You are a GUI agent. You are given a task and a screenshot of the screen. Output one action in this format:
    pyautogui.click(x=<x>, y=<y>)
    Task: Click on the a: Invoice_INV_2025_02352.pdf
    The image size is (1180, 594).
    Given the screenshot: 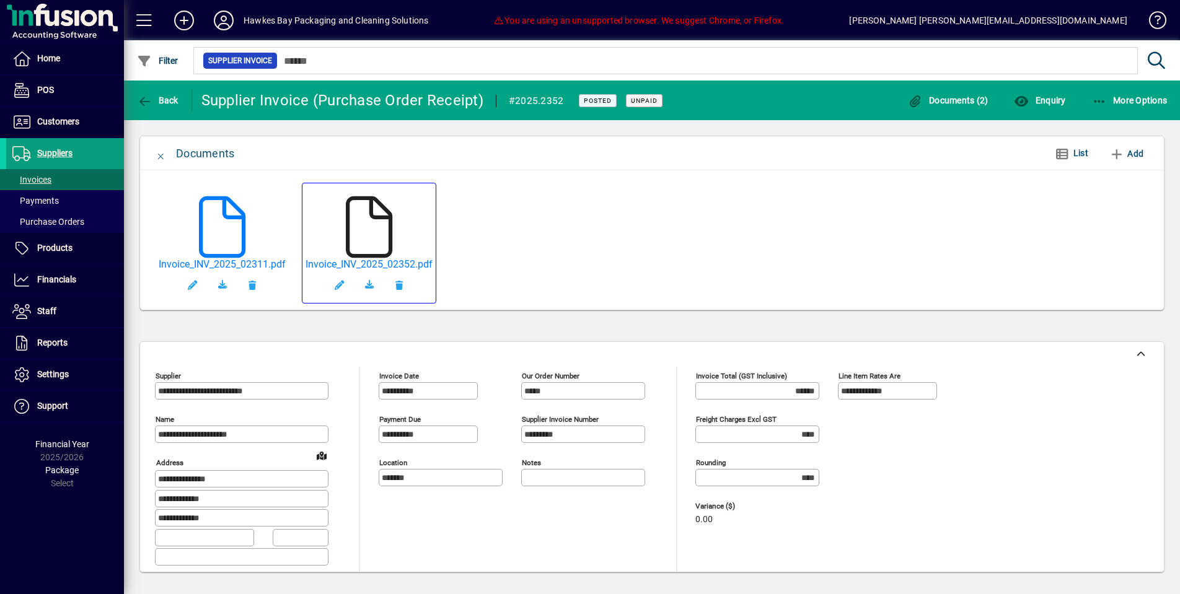 What is the action you would take?
    pyautogui.click(x=369, y=264)
    